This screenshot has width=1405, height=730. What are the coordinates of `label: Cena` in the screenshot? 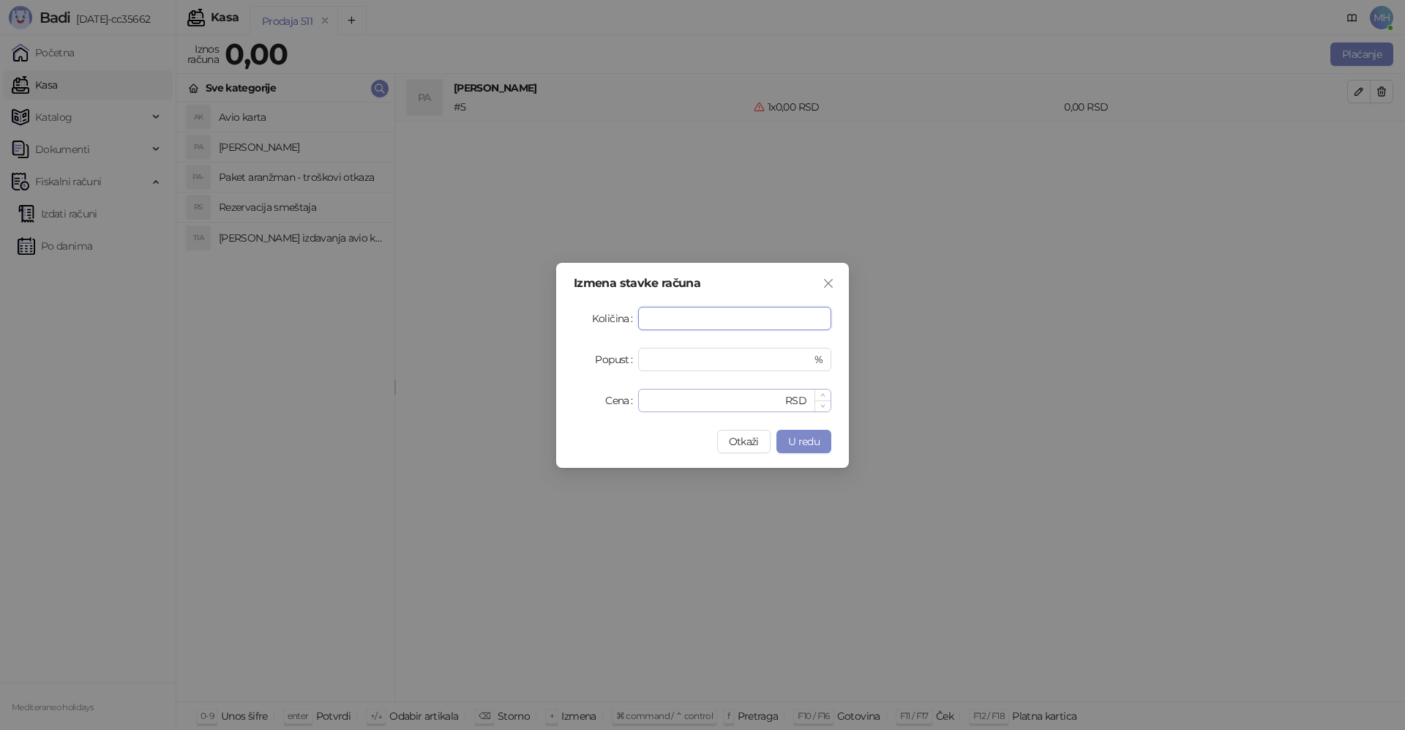 It's located at (621, 400).